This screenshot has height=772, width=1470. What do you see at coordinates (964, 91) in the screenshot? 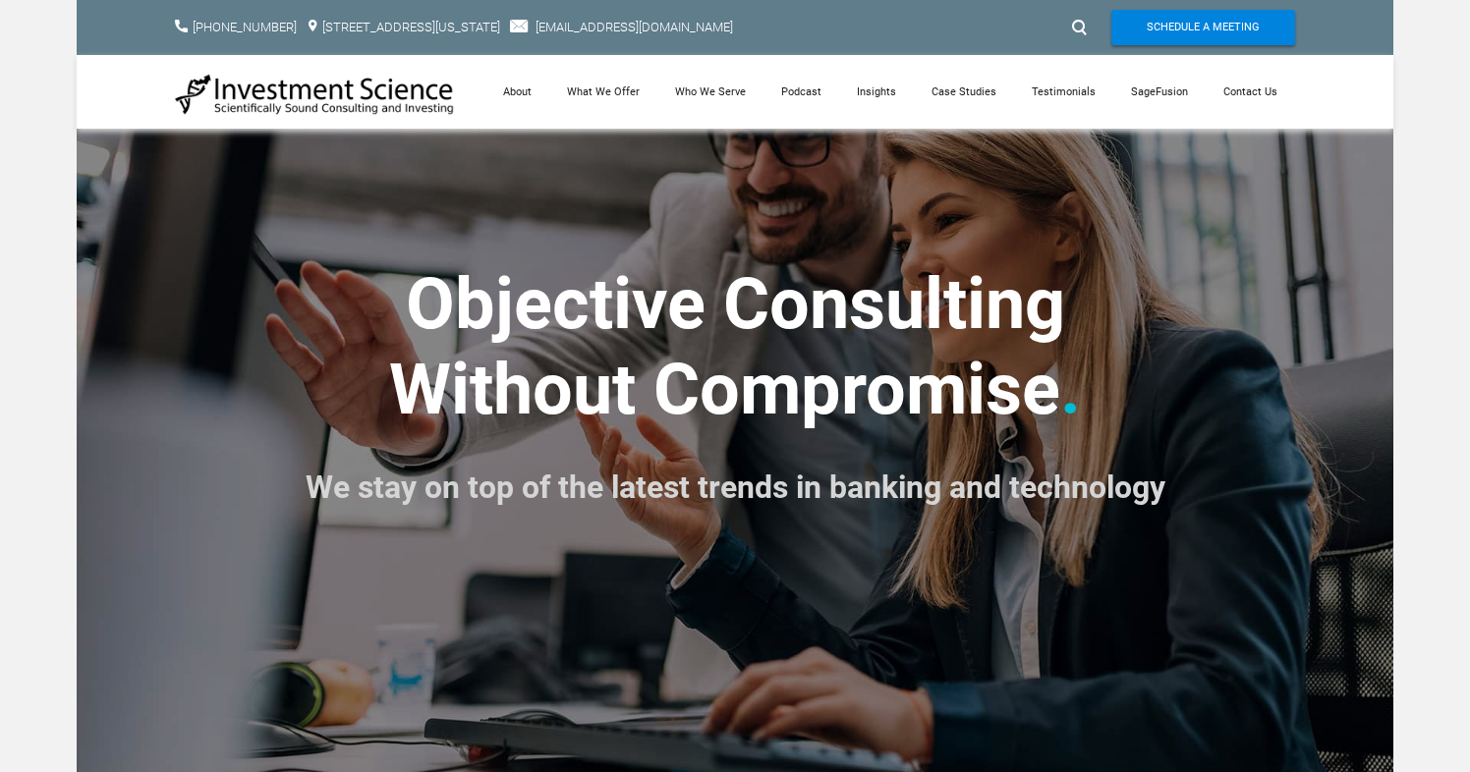
I see `a: Case Studies` at bounding box center [964, 91].